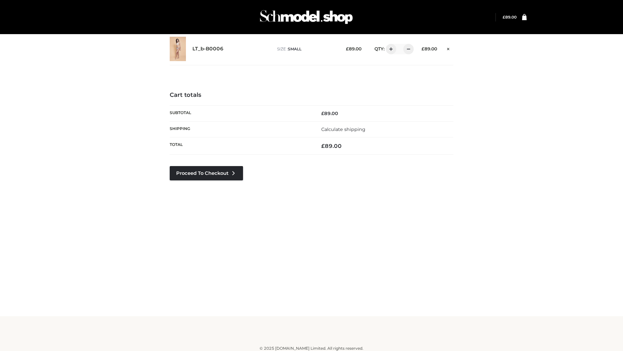 Image resolution: width=623 pixels, height=351 pixels. What do you see at coordinates (306, 17) in the screenshot?
I see `img: Schmodel Admin 964` at bounding box center [306, 17].